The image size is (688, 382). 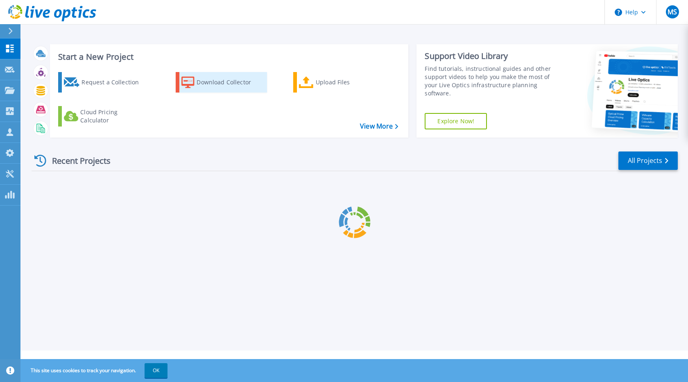 What do you see at coordinates (672, 12) in the screenshot?
I see `span: MS` at bounding box center [672, 12].